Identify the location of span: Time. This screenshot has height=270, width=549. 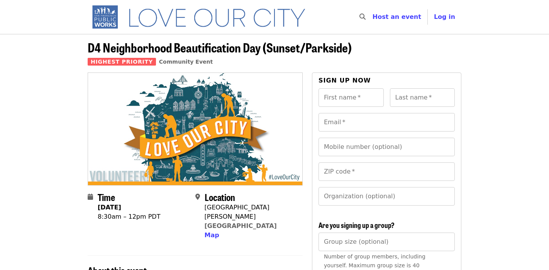
(106, 197).